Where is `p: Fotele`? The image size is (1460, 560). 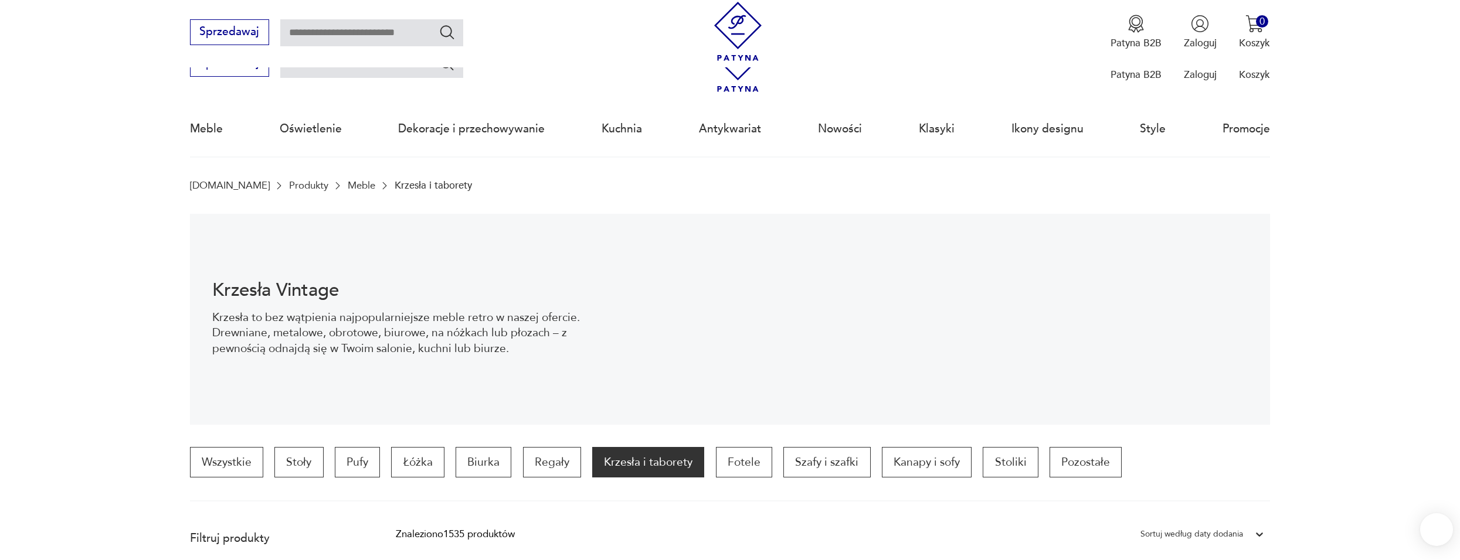
p: Fotele is located at coordinates (744, 463).